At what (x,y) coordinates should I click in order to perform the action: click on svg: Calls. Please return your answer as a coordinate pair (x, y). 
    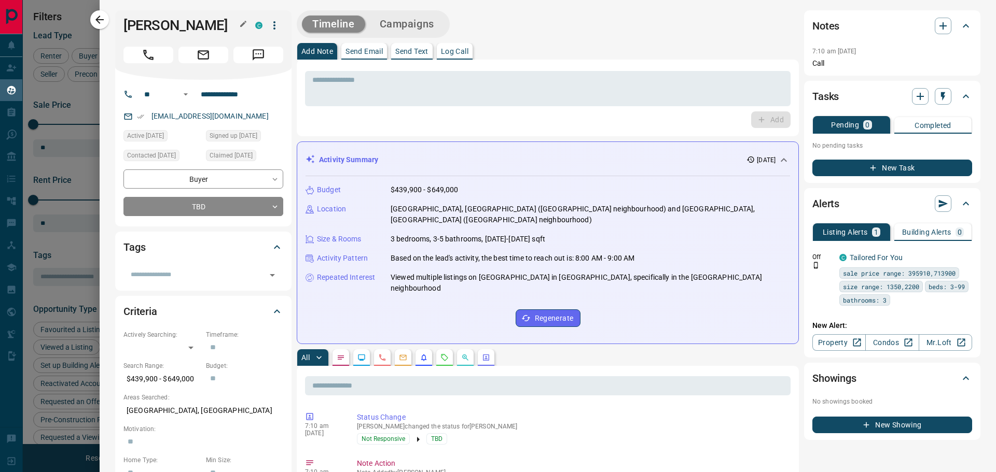
    Looking at the image, I should click on (382, 358).